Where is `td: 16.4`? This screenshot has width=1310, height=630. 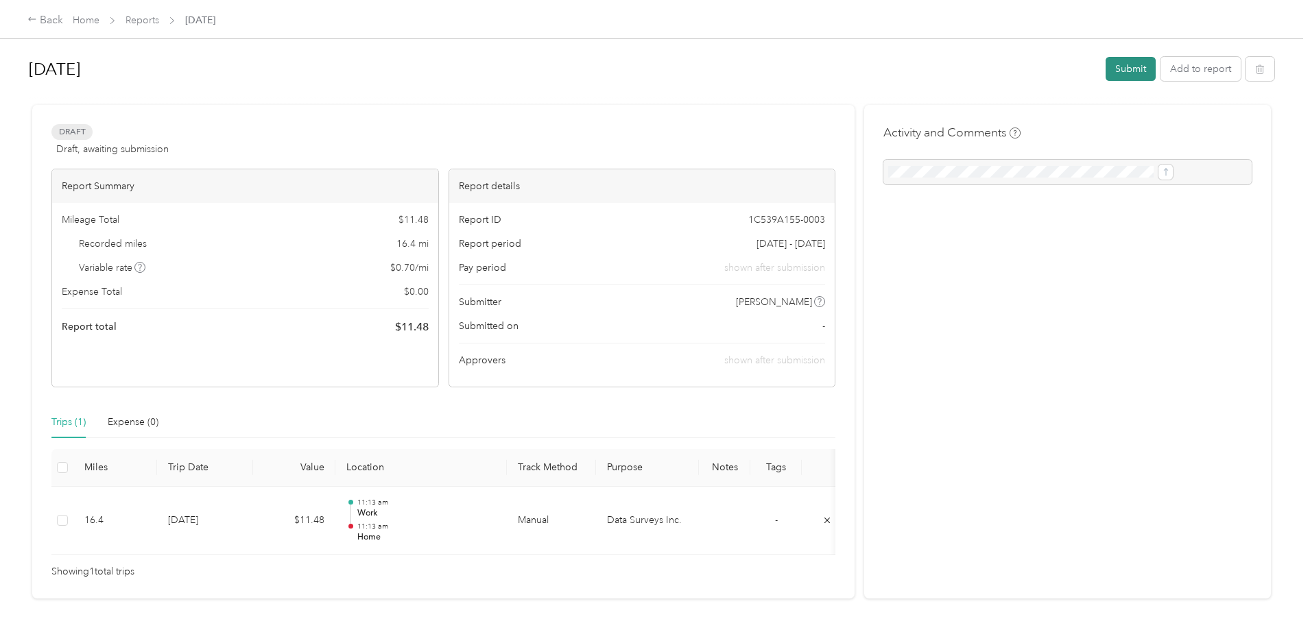
td: 16.4 is located at coordinates (115, 521).